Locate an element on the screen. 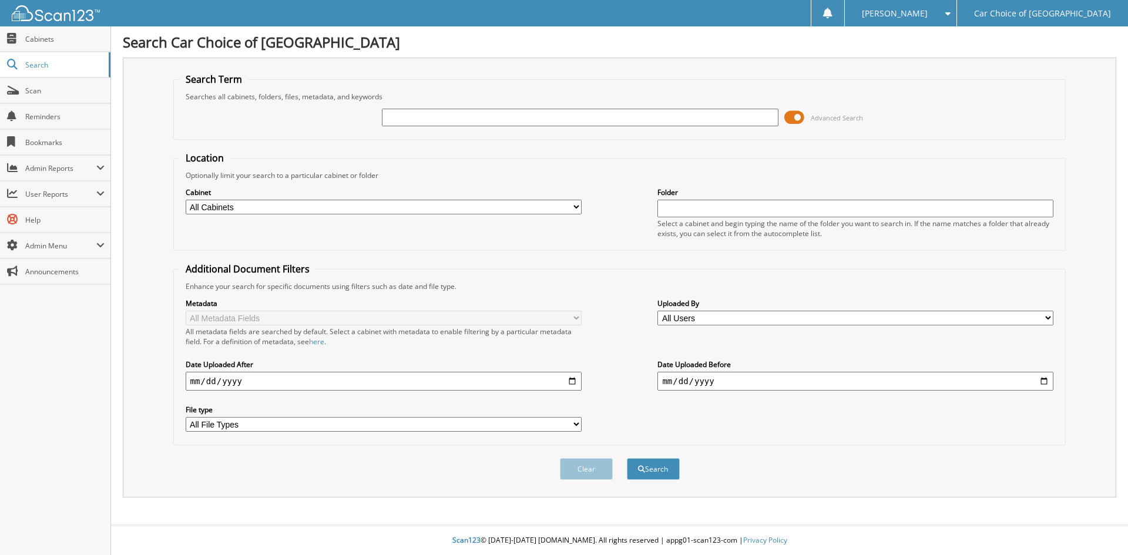  label: Metadata is located at coordinates (384, 303).